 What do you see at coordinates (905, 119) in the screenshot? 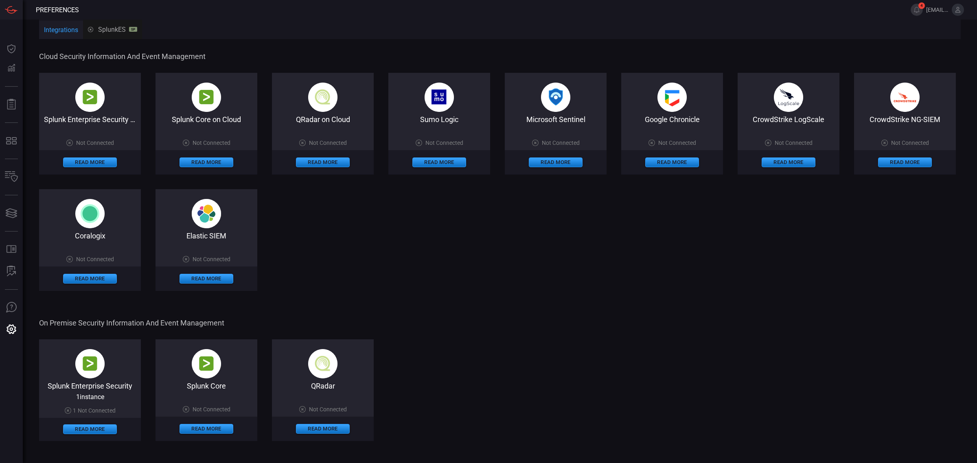
I see `div: CrowdStrike NG-SIEM` at bounding box center [905, 119].